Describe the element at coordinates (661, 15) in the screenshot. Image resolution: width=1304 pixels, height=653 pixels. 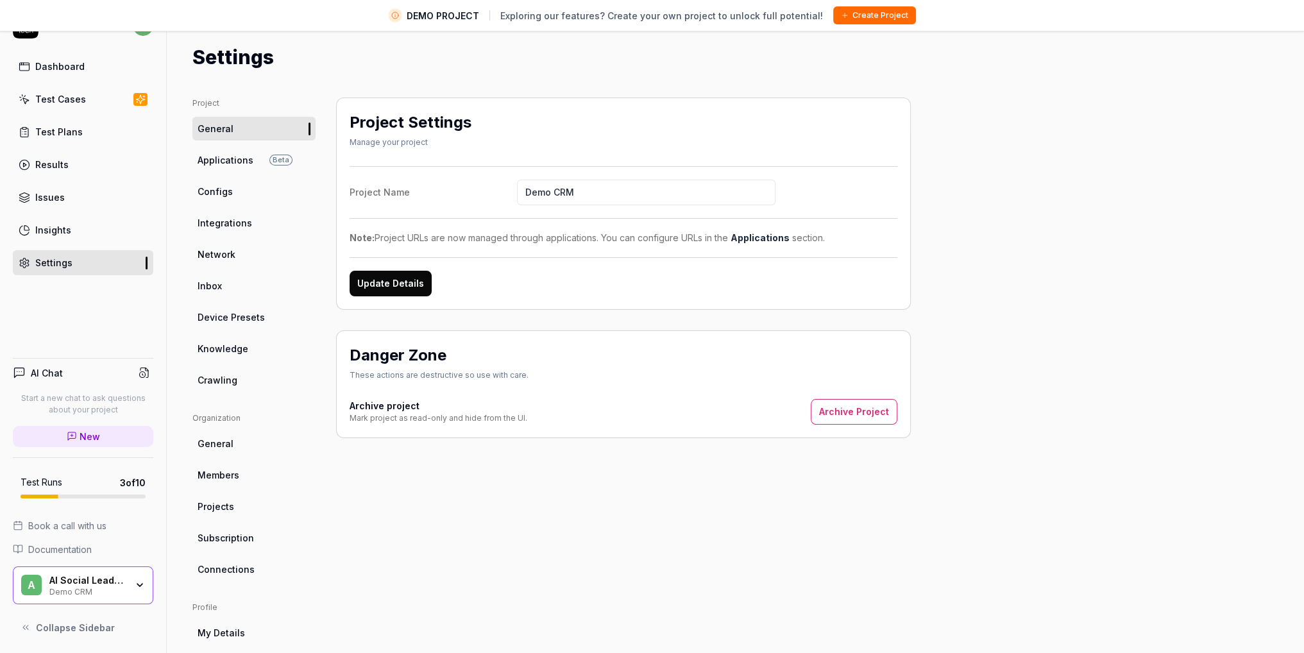
I see `span: Exploring our features? Create your own project to unlock full potential!` at that location.